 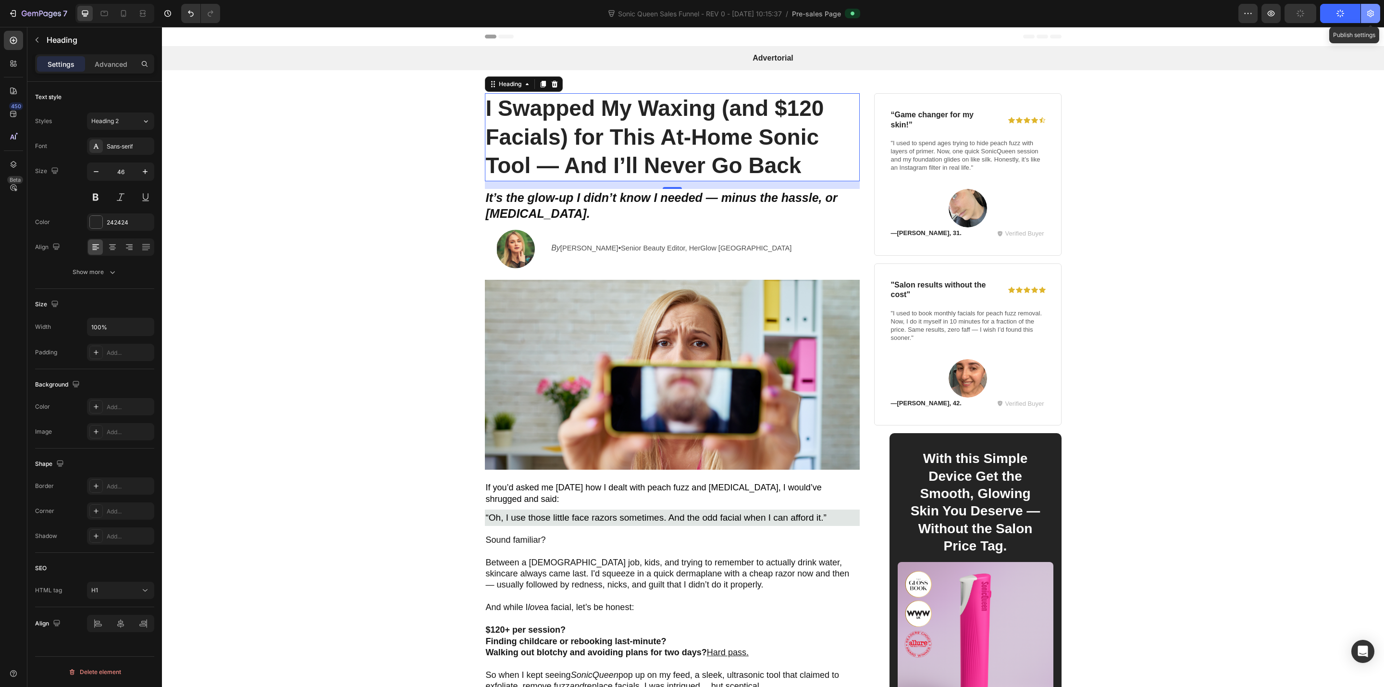 What do you see at coordinates (129, 147) in the screenshot?
I see `div: Sans-serif` at bounding box center [129, 147].